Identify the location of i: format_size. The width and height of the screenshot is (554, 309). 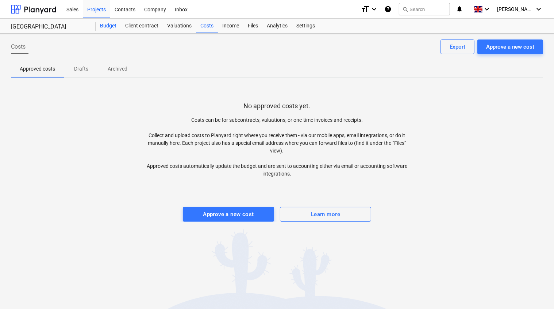
(366, 9).